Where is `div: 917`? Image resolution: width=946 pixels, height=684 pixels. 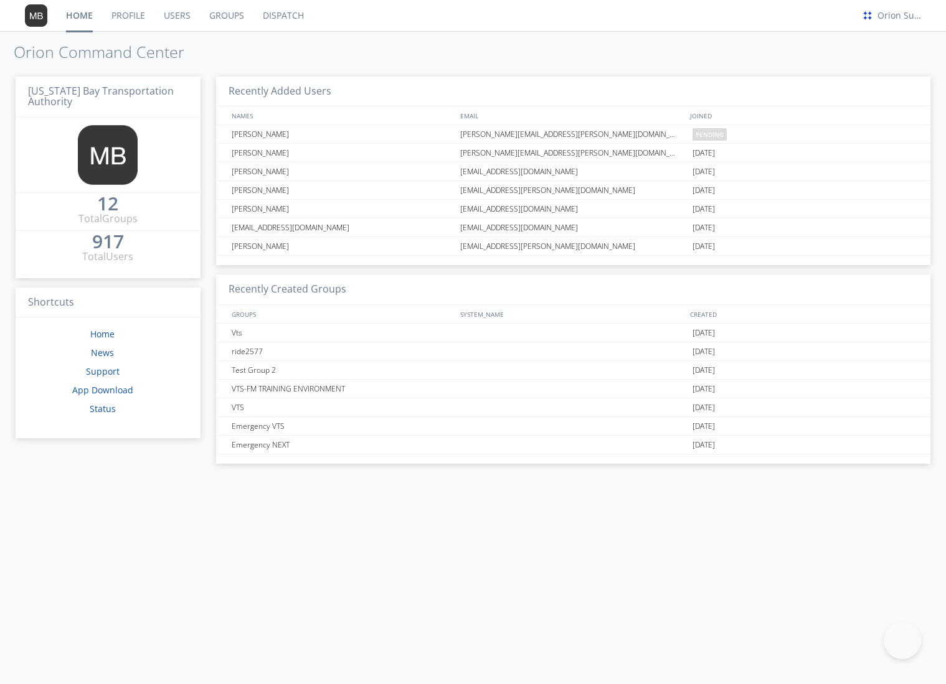 div: 917 is located at coordinates (108, 242).